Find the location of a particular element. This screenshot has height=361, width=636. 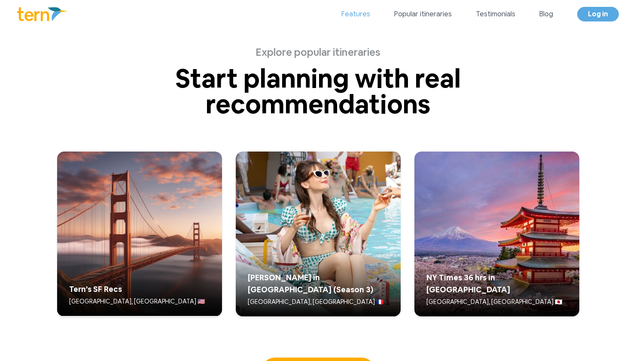

a: Testimonials is located at coordinates (496, 14).